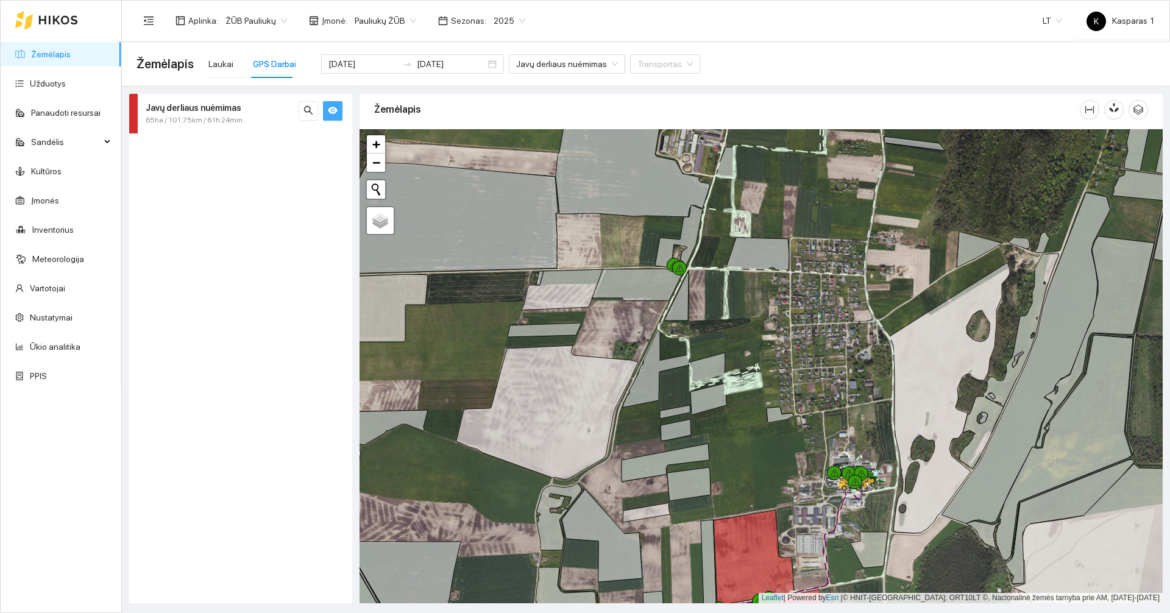  I want to click on button: column-width, so click(1089, 110).